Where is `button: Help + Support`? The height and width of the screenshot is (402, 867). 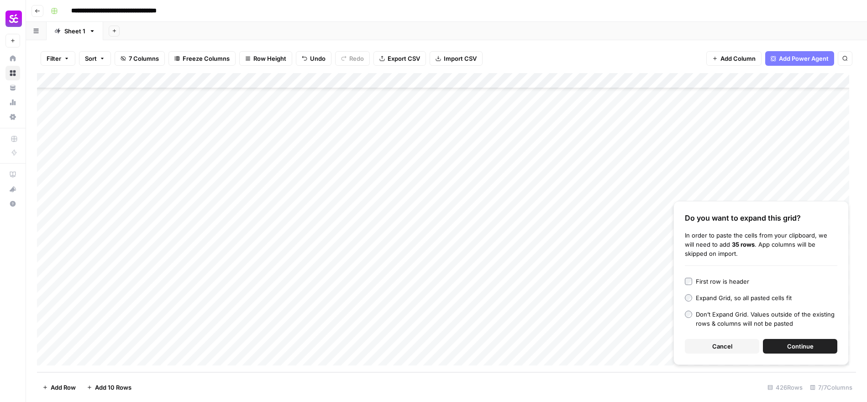 button: Help + Support is located at coordinates (13, 204).